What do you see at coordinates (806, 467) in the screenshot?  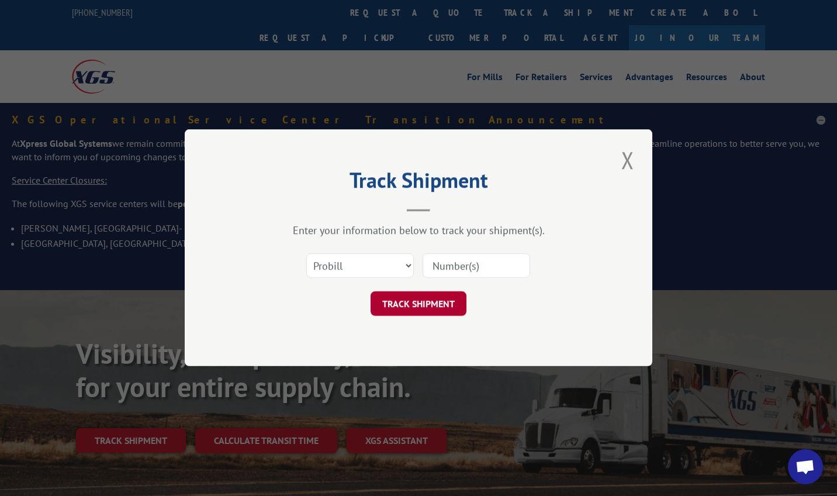 I see `a: Open chat` at bounding box center [806, 467].